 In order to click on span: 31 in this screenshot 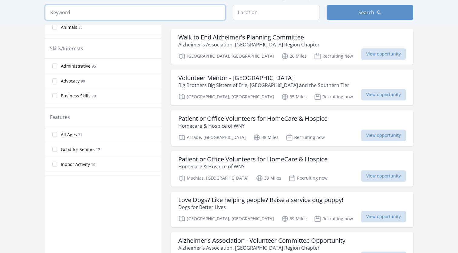, I will do `click(80, 134)`.